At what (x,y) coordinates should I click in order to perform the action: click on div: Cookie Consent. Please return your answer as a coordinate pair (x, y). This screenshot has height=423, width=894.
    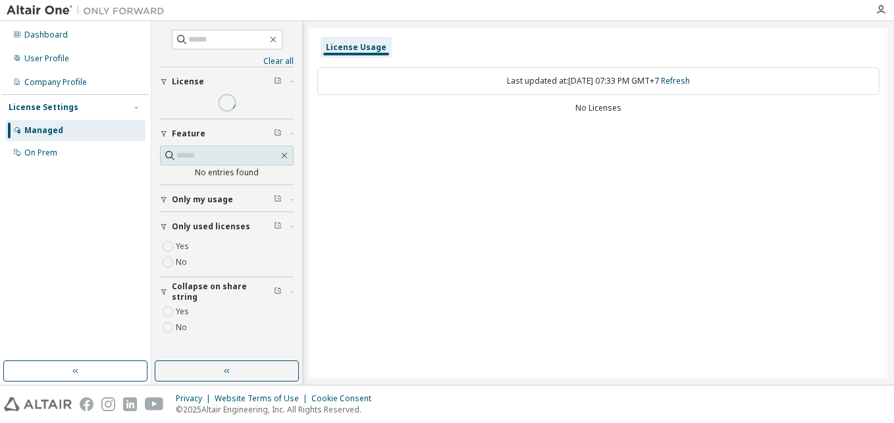
    Looking at the image, I should click on (345, 398).